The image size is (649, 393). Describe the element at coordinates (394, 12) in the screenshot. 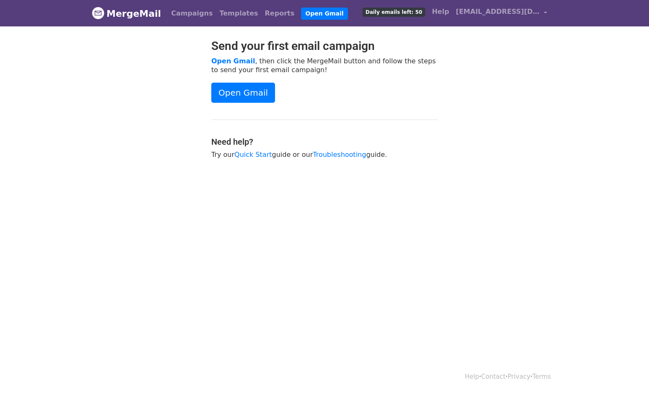

I see `span: Daily emails left: 50` at that location.